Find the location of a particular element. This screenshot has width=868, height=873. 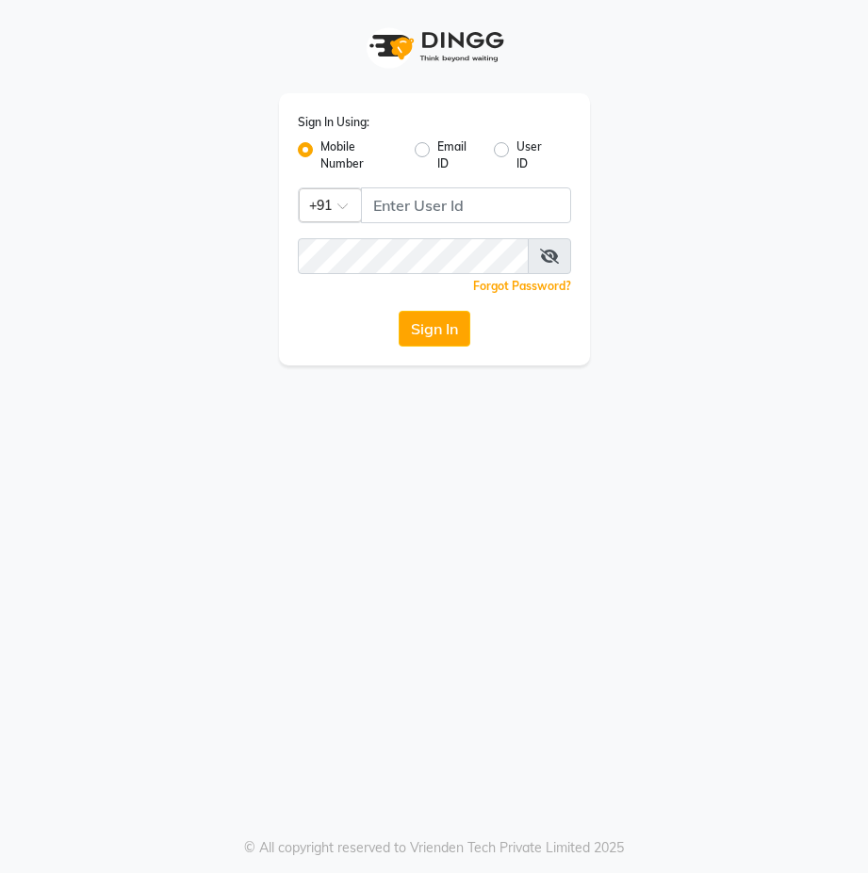

label: User ID is located at coordinates (535, 155).